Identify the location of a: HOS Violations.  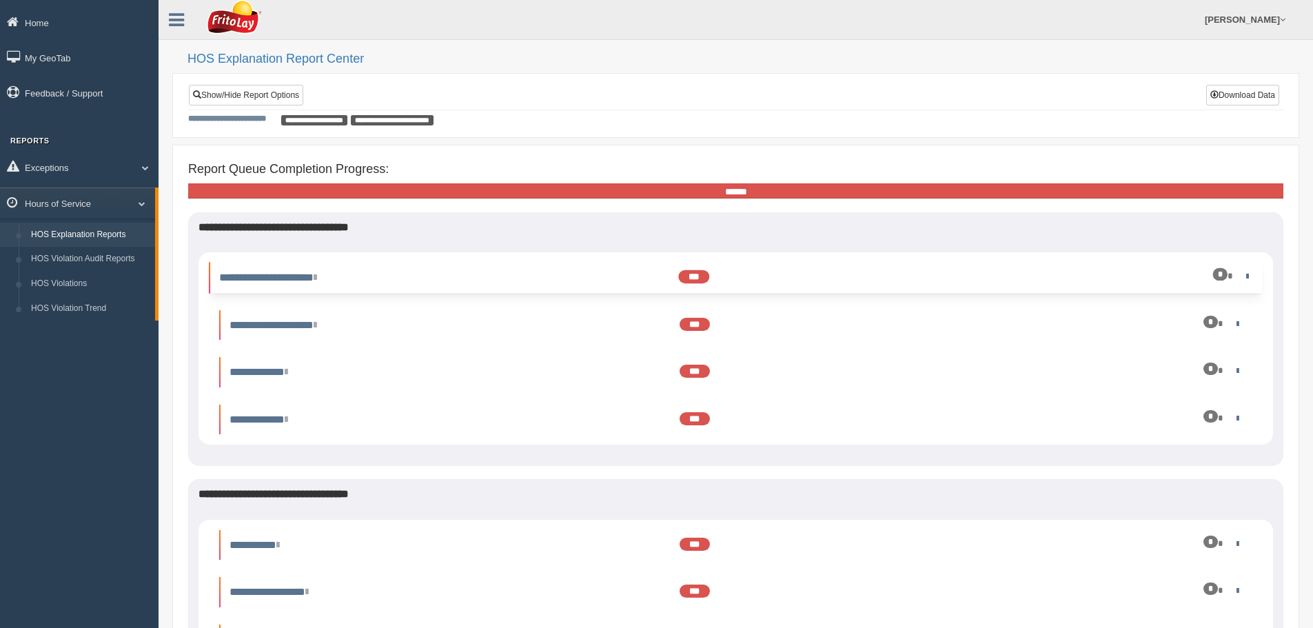
(90, 284).